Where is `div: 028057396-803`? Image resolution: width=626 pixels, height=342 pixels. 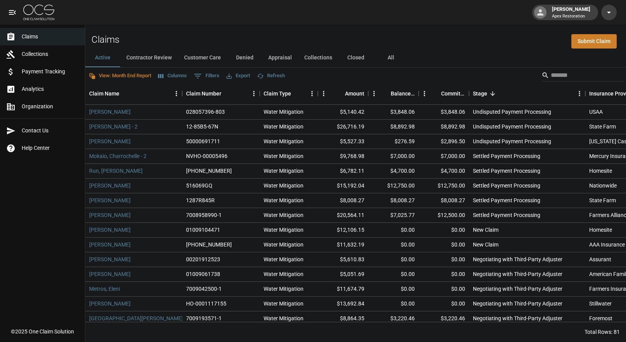 div: 028057396-803 is located at coordinates (205, 112).